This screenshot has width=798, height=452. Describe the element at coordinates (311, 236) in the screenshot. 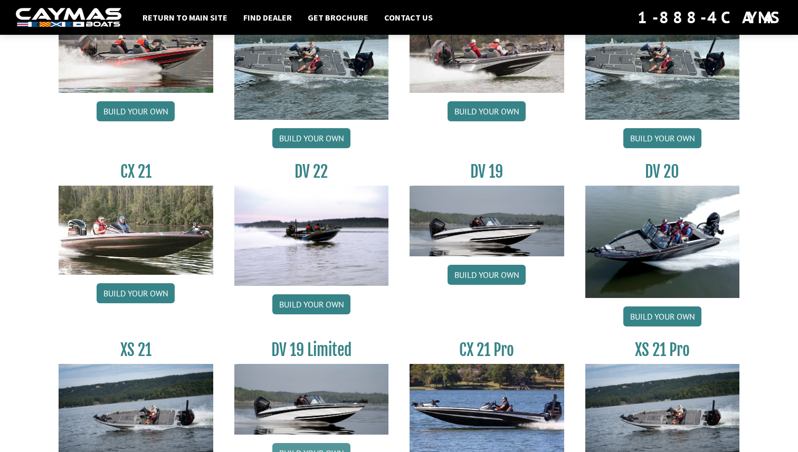

I see `img: DV22_original_motor_cropped_for_caymas_connect.jpg` at that location.